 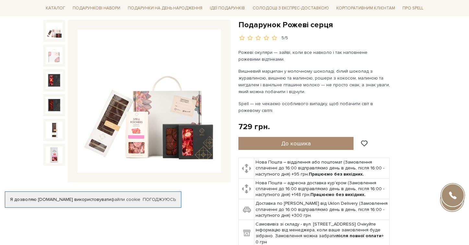 I want to click on span: Ідеї подарунків, so click(x=227, y=8).